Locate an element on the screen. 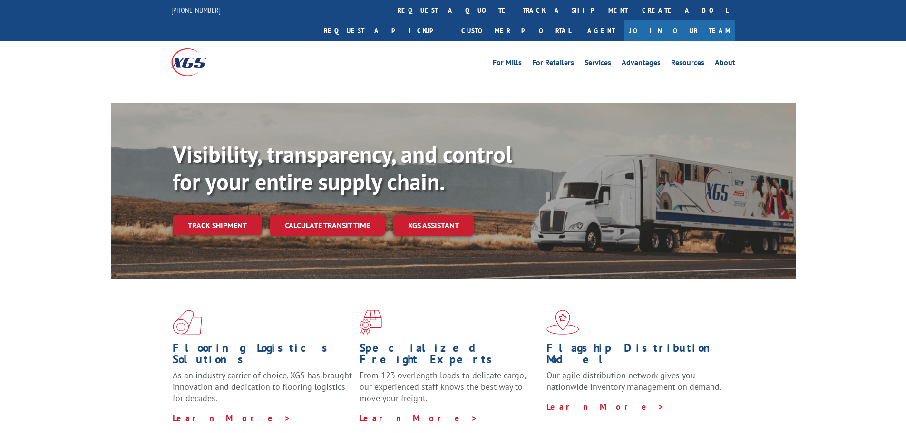 The width and height of the screenshot is (906, 433). img: xgs-icon-total-supply-chain-intelligence-red is located at coordinates (187, 323).